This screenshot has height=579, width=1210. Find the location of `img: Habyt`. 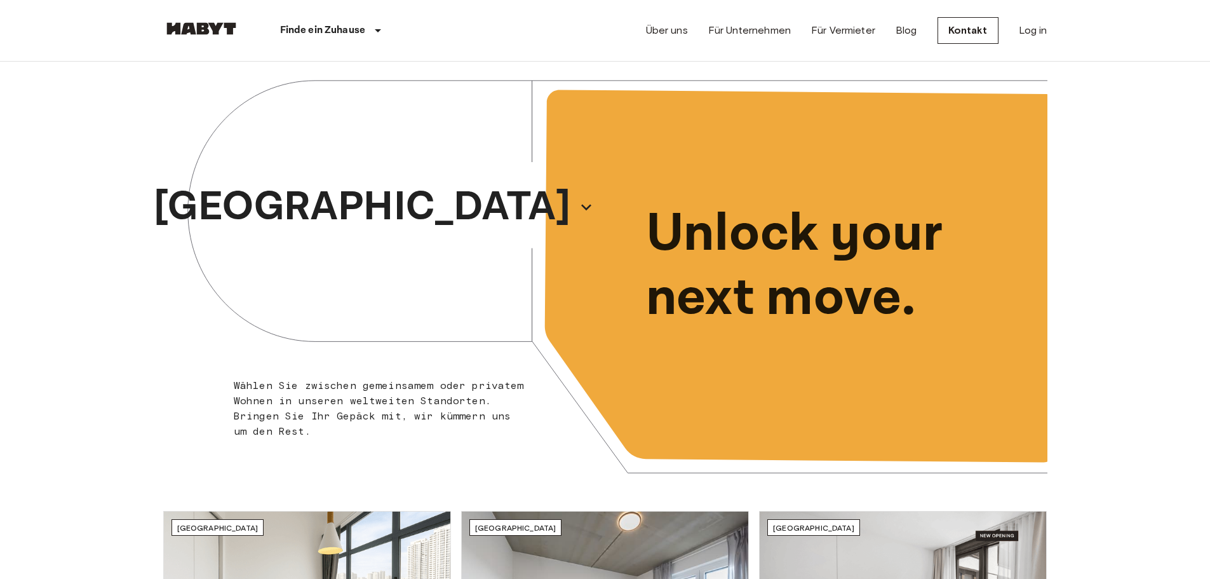

img: Habyt is located at coordinates (201, 29).